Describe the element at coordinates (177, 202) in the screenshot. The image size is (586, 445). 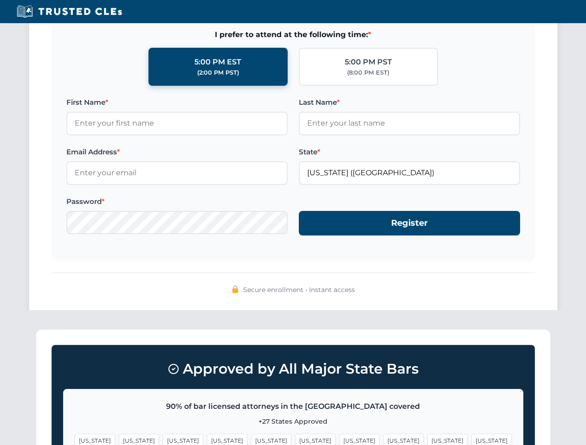
I see `label: Password` at that location.